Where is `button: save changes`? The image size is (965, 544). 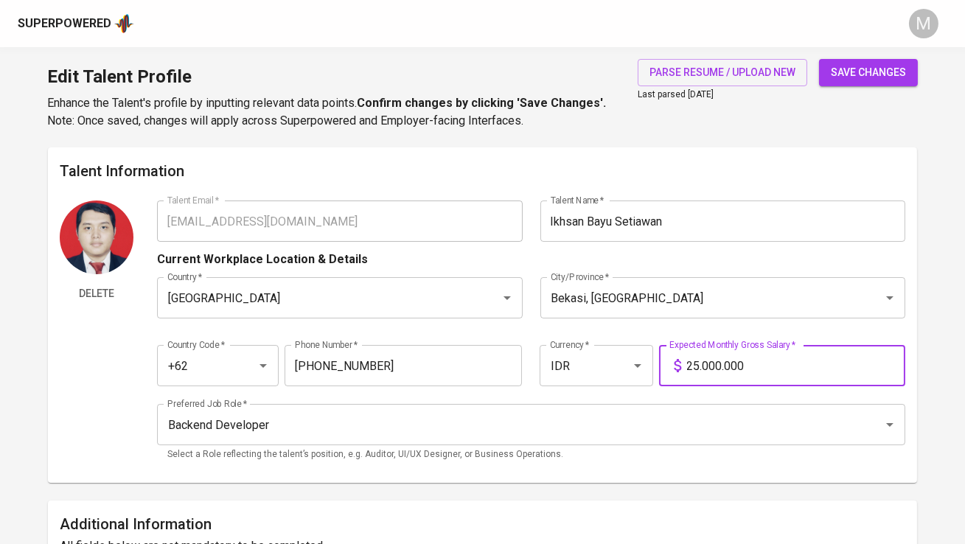
button: save changes is located at coordinates (868, 72).